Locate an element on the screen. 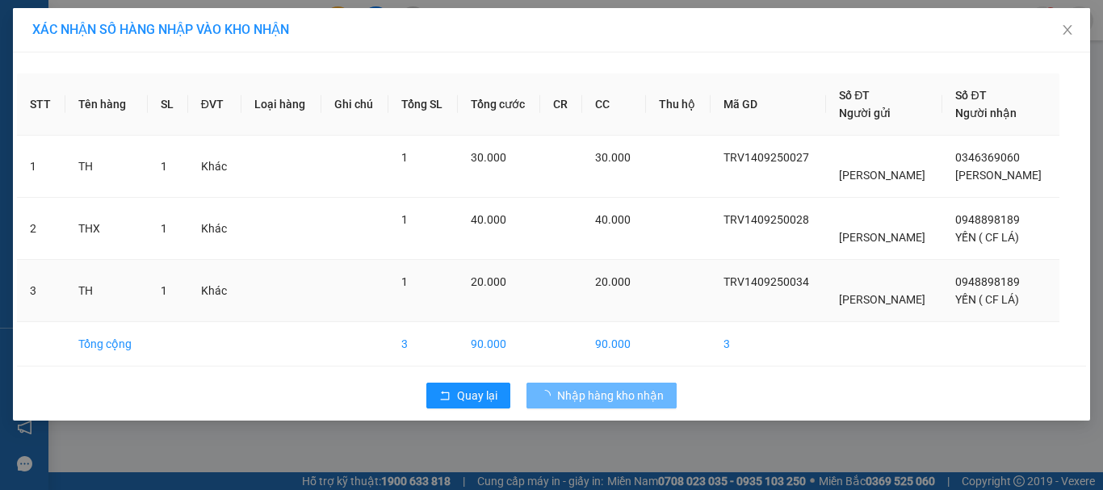 This screenshot has width=1103, height=490. div: VŨ is located at coordinates (170, 43).